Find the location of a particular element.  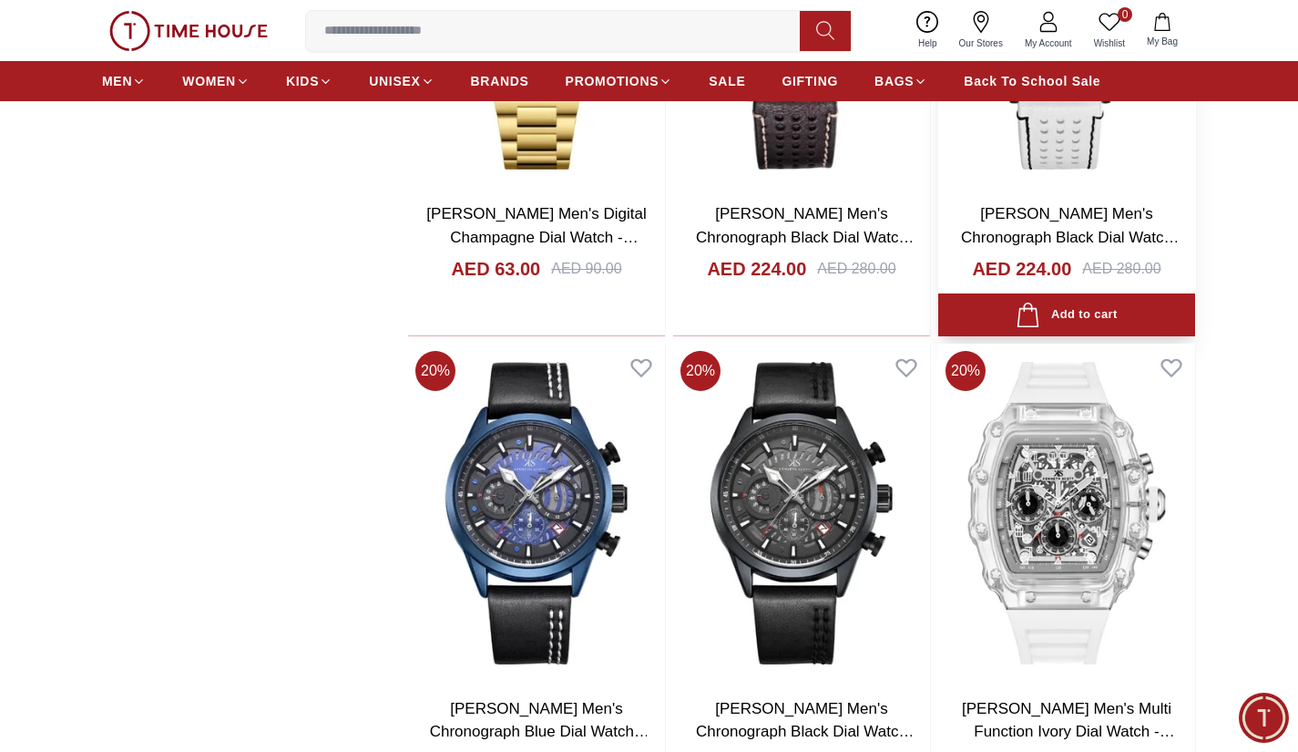

a: WOMEN is located at coordinates (216, 81).